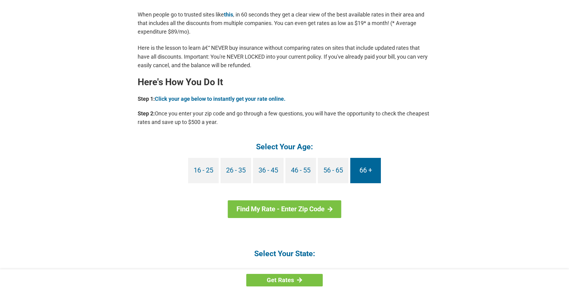 The width and height of the screenshot is (569, 291). What do you see at coordinates (228, 14) in the screenshot?
I see `a: this` at bounding box center [228, 14].